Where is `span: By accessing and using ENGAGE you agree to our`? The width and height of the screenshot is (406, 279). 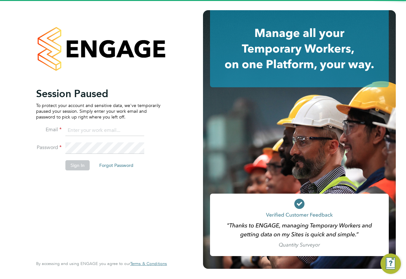
span: By accessing and using ENGAGE you agree to our is located at coordinates (101, 264).